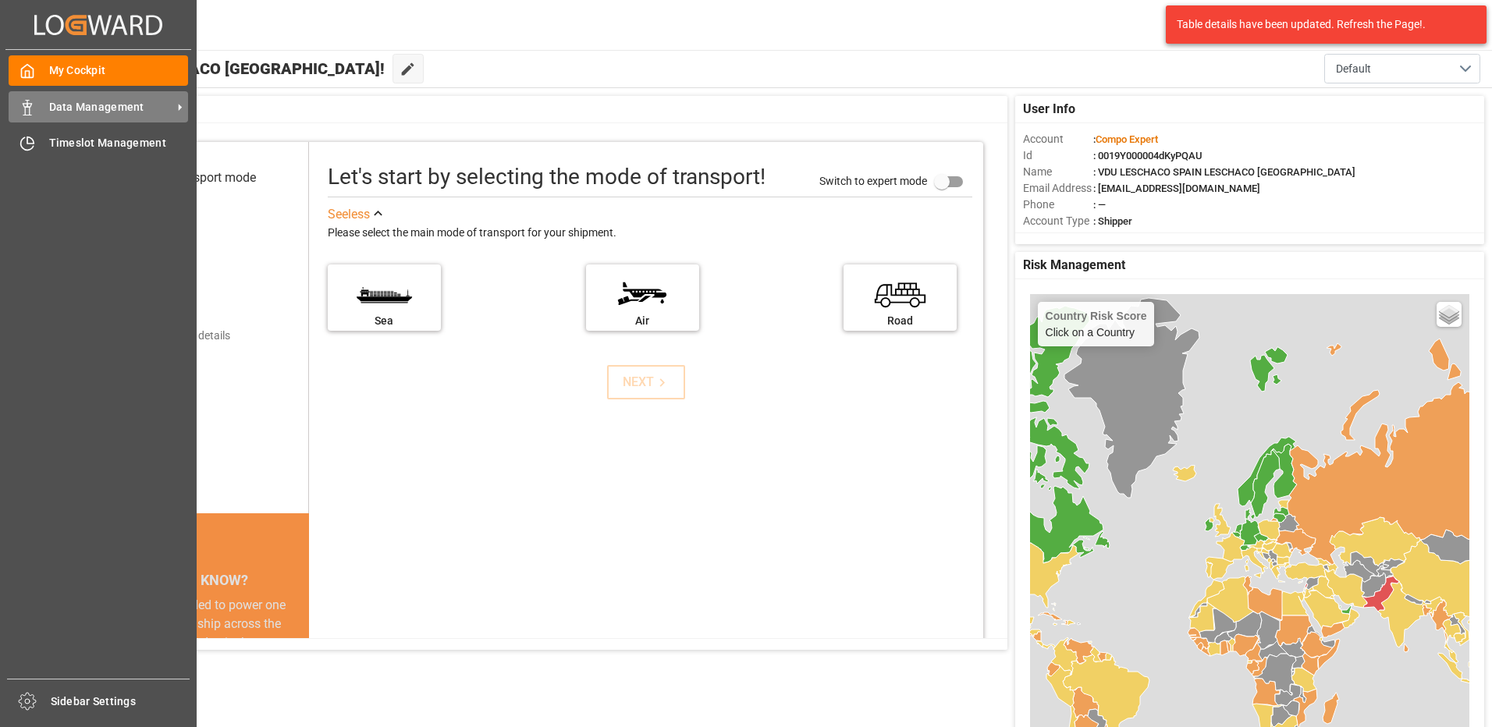 This screenshot has width=1492, height=727. I want to click on span: Switch to expert mode, so click(873, 180).